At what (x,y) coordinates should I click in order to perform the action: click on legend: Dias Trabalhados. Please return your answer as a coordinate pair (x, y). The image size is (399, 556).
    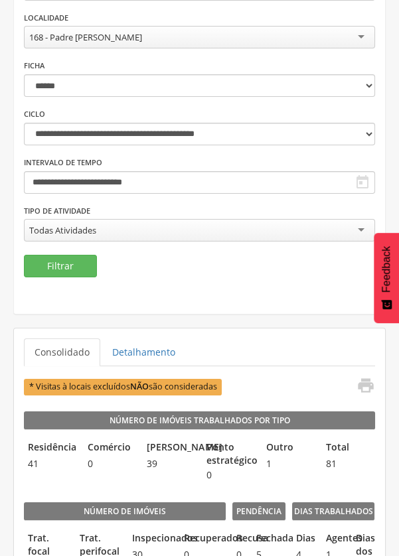
    Looking at the image, I should click on (333, 512).